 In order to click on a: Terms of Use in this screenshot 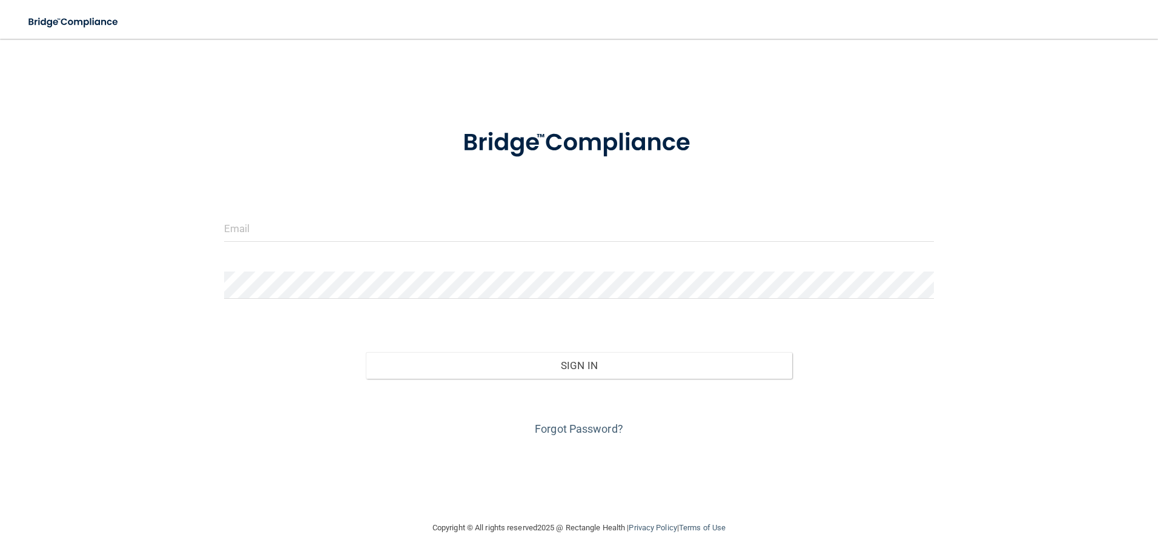, I will do `click(702, 527)`.